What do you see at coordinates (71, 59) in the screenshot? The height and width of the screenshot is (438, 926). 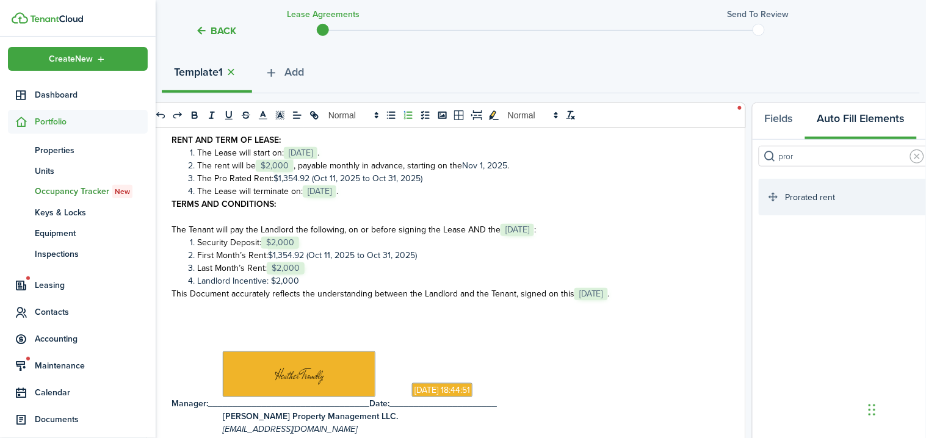 I see `span: Create New` at bounding box center [71, 59].